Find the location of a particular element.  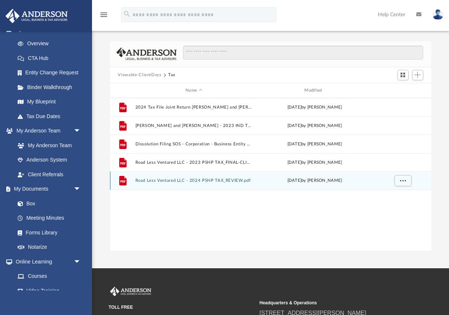

img: User Pic is located at coordinates (438, 14).